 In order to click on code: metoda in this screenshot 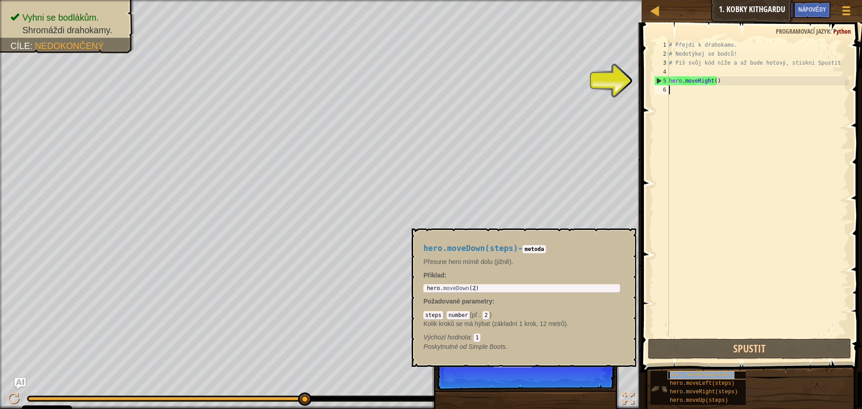, I will do `click(534, 249)`.